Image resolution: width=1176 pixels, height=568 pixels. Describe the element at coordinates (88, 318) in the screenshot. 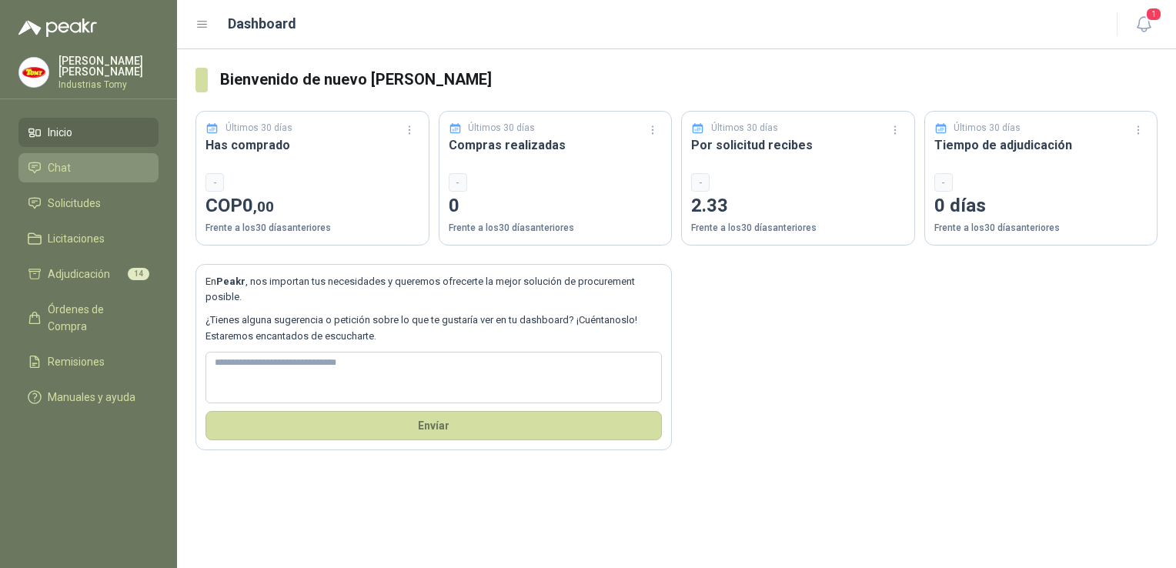

I see `a: Órdenes de Compra` at that location.